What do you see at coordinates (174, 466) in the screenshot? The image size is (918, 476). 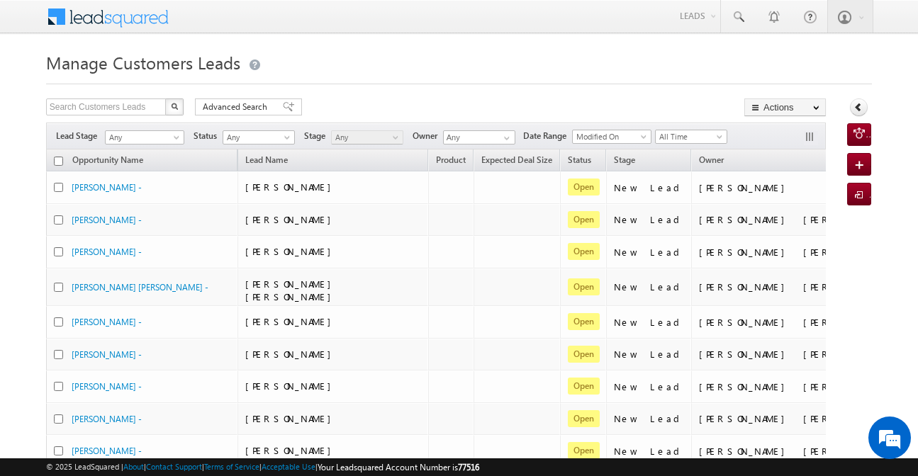 I see `a: Contact Support` at bounding box center [174, 466].